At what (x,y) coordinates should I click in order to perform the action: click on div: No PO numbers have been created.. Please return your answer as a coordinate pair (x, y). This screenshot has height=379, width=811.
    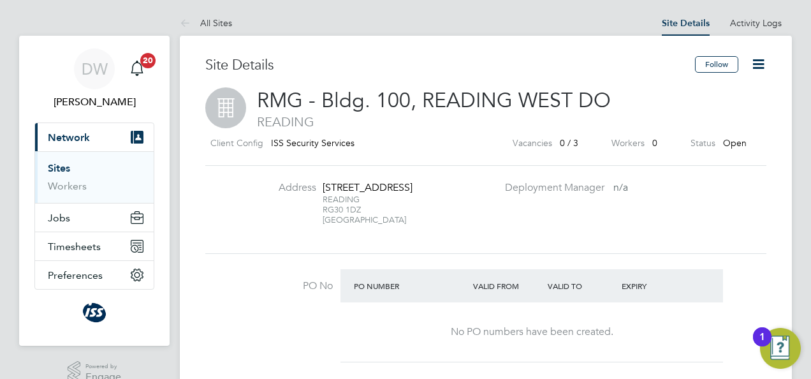
    Looking at the image, I should click on (532, 332).